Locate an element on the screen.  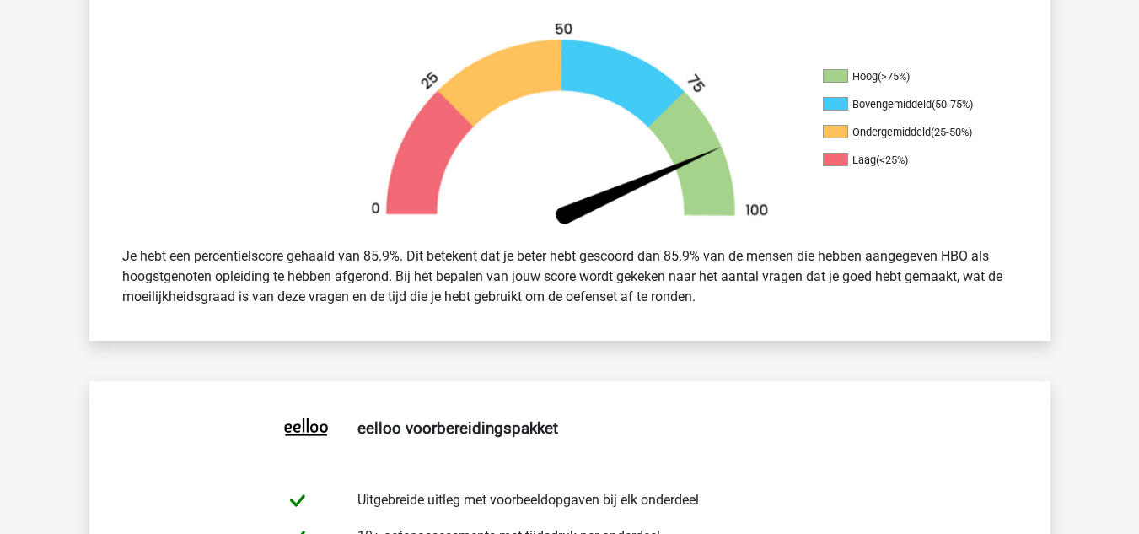
li: Hoog is located at coordinates (907, 77).